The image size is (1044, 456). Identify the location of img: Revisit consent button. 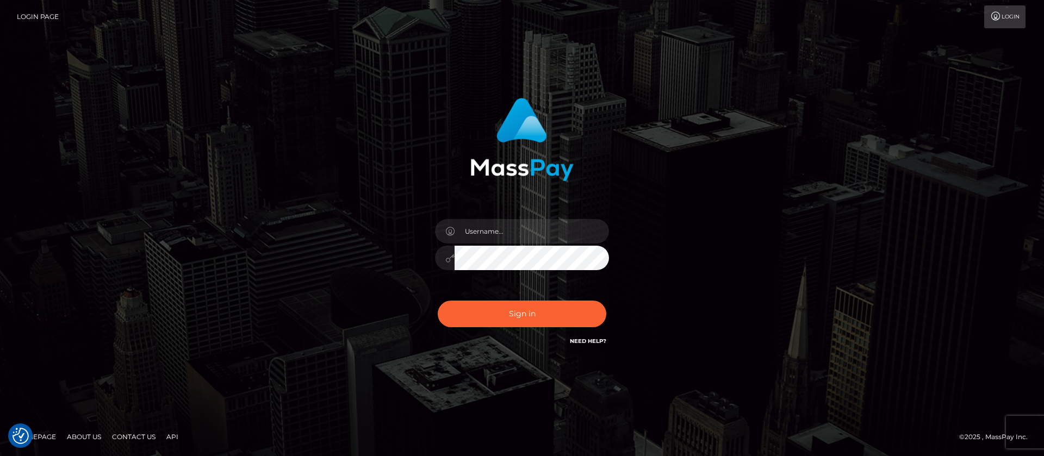
(21, 436).